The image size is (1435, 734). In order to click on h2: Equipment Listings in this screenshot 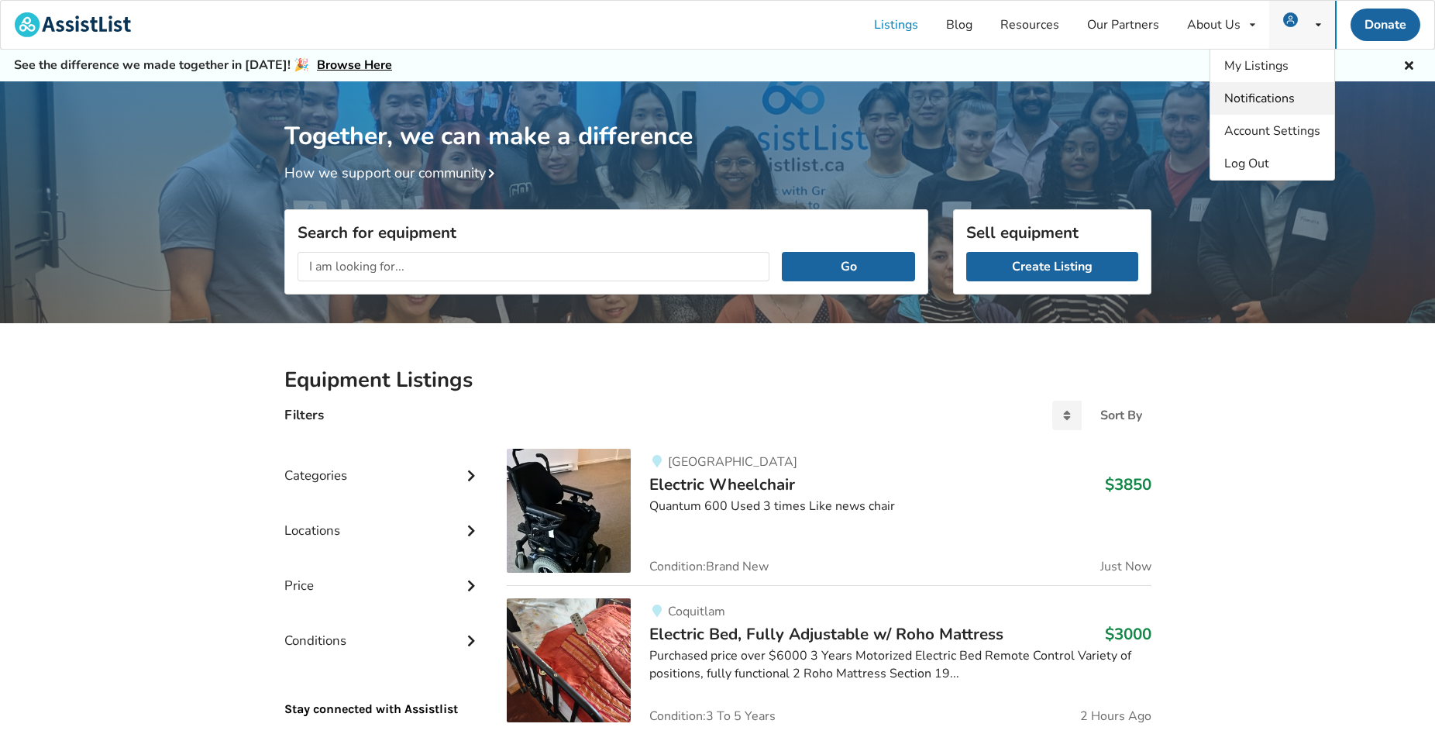, I will do `click(718, 380)`.